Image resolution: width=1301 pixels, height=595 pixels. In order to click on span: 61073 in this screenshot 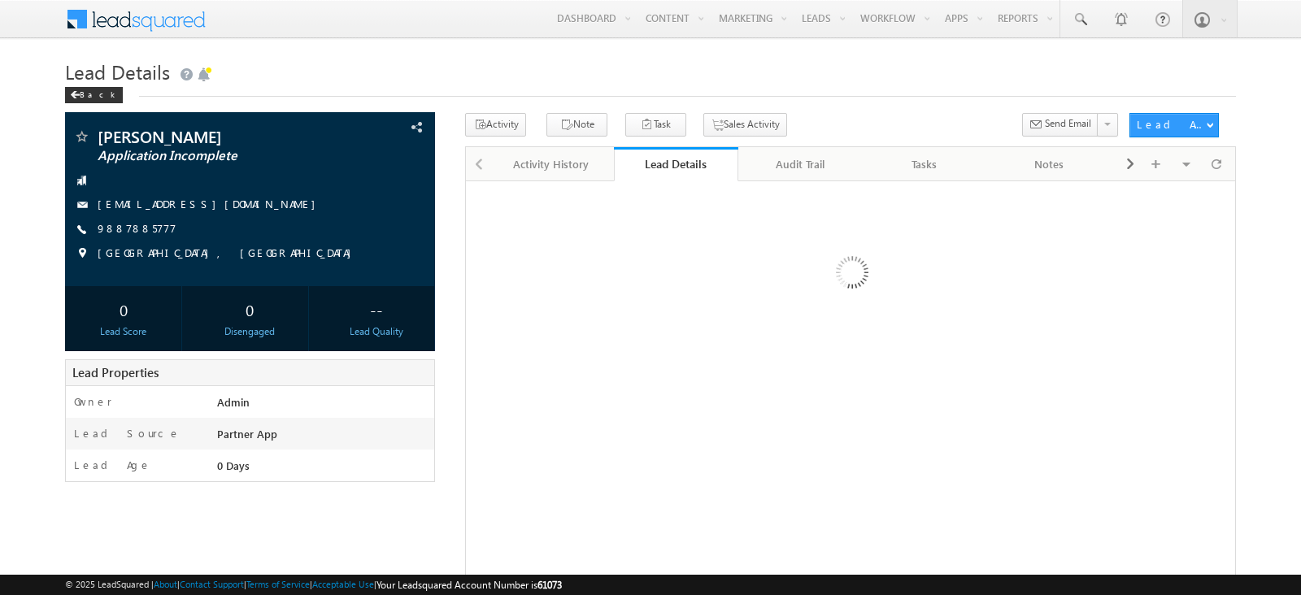, I will do `click(550, 585)`.